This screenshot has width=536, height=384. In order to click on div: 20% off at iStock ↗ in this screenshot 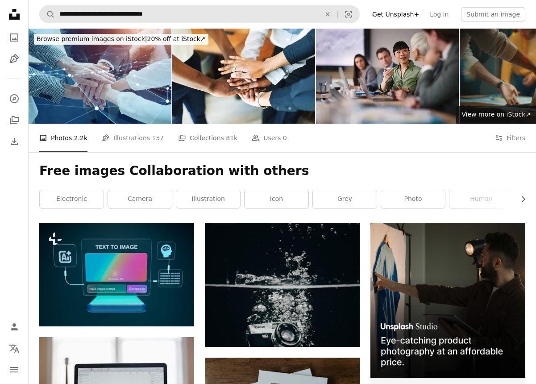, I will do `click(121, 39)`.